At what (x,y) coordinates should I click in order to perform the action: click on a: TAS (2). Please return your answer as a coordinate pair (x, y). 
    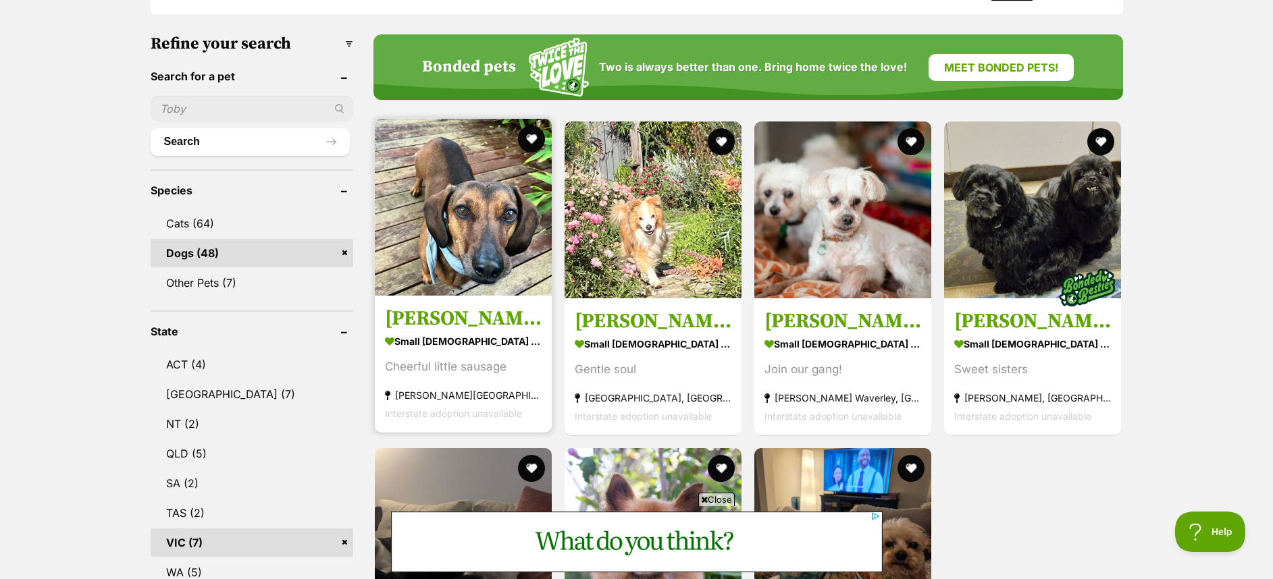
    Looking at the image, I should click on (252, 513).